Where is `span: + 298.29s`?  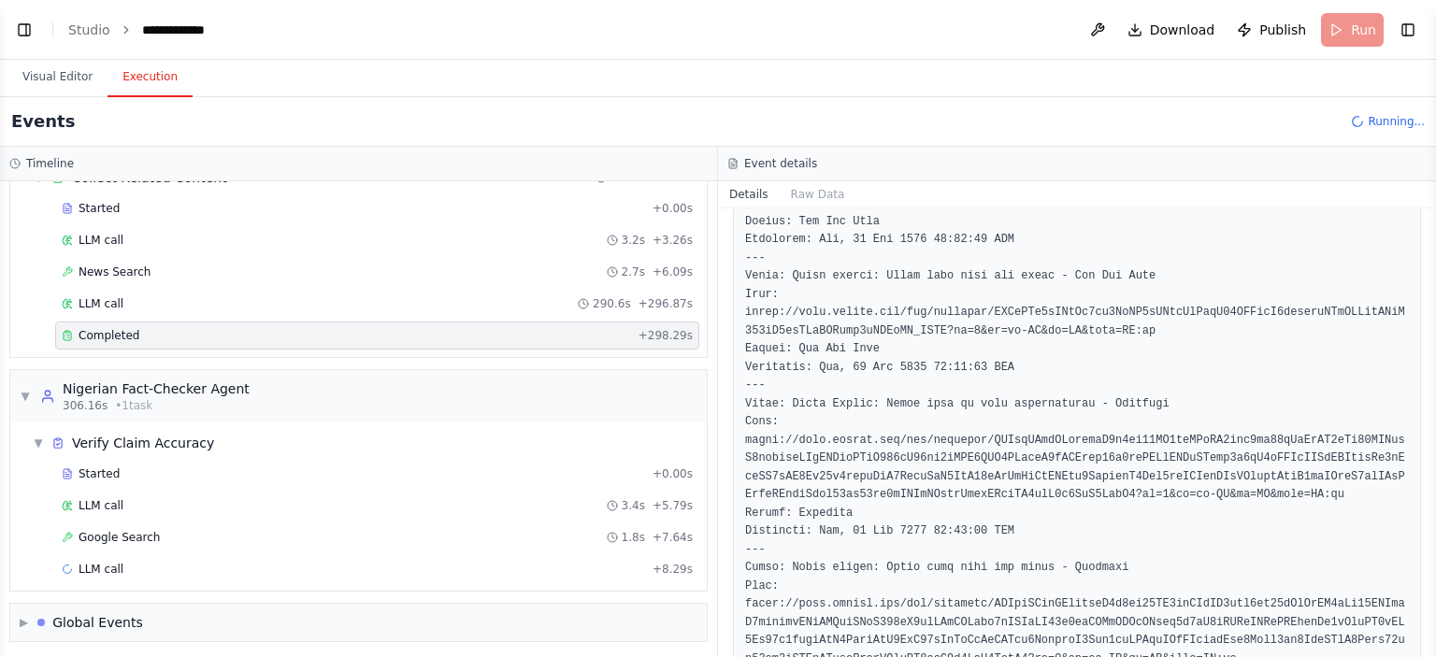
span: + 298.29s is located at coordinates (666, 336).